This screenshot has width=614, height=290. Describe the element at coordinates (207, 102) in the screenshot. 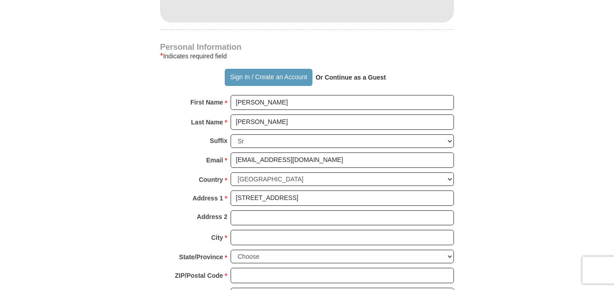

I see `strong: First Name` at that location.